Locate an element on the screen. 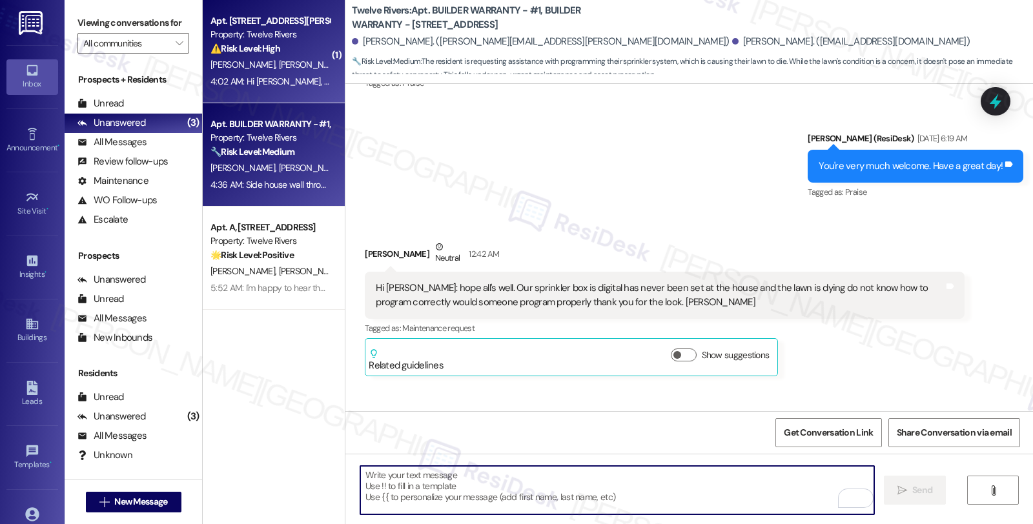  label: Viewing conversations for is located at coordinates (133, 23).